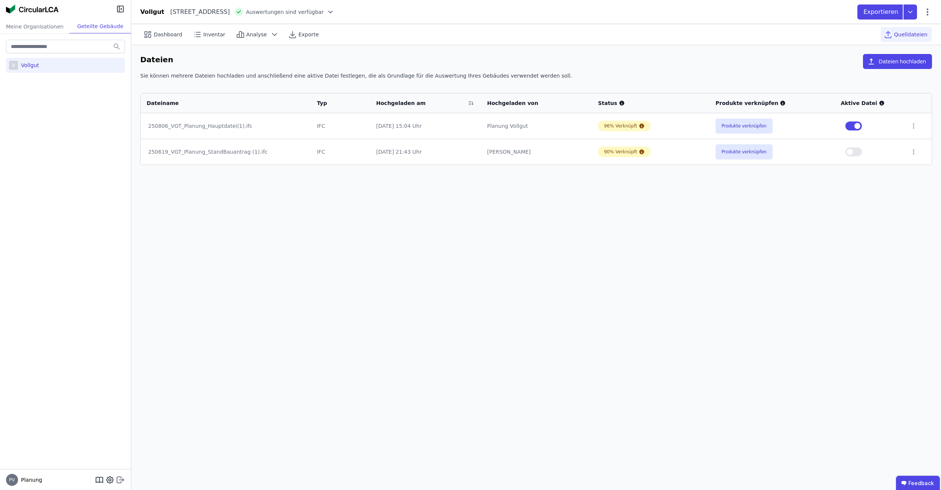  Describe the element at coordinates (100, 26) in the screenshot. I see `div: Geteilte Gebäude` at that location.